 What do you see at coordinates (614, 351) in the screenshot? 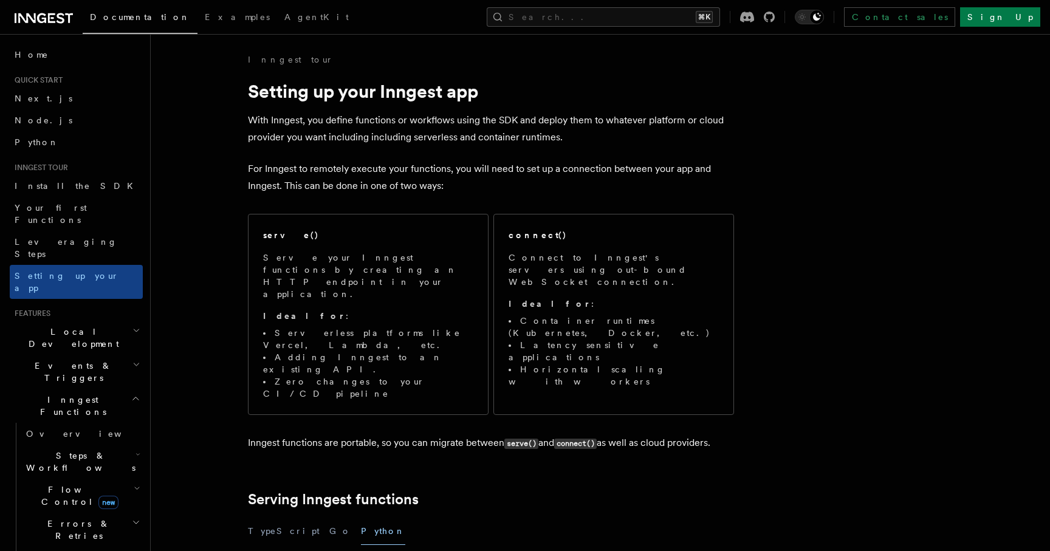
I see `li: Latency sensitive applications` at bounding box center [614, 351].